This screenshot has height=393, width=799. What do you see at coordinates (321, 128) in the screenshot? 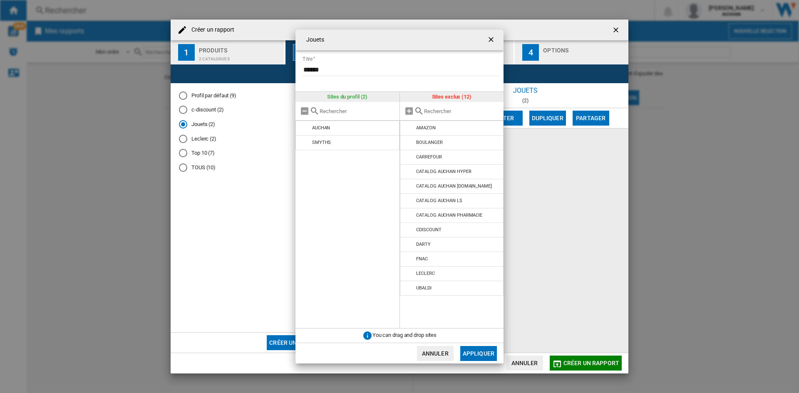
I see `div: AUCHAN` at bounding box center [321, 128].